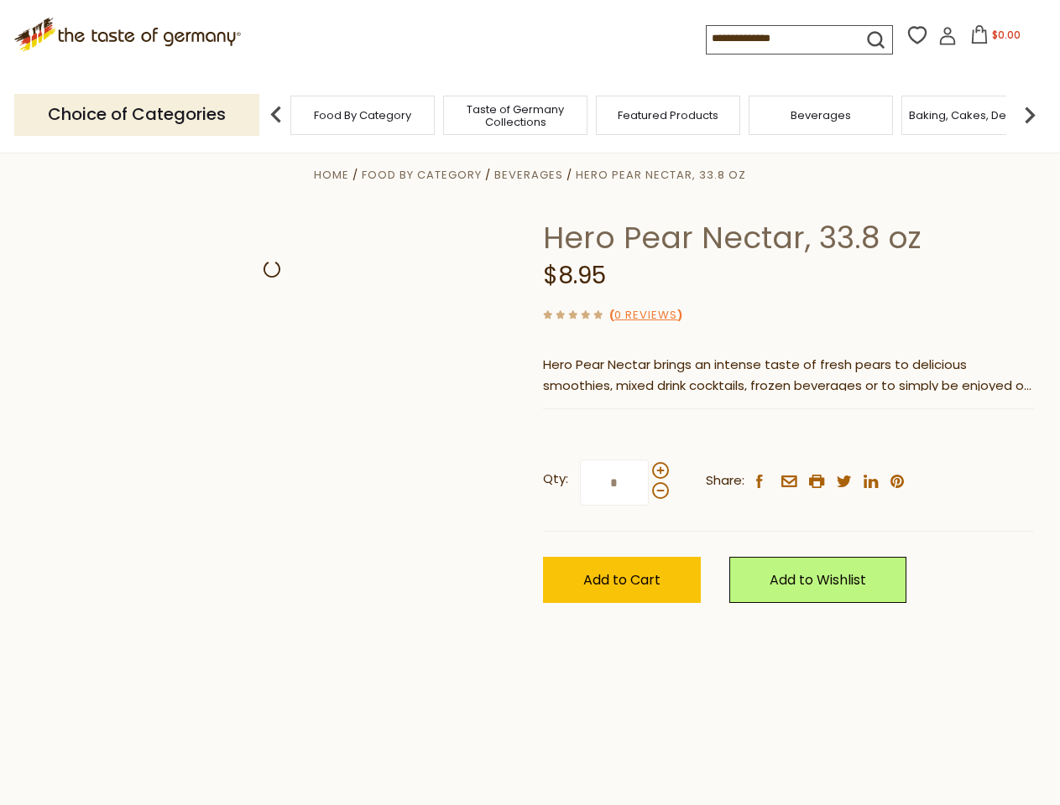 The height and width of the screenshot is (805, 1060). I want to click on a: Featured Products, so click(668, 115).